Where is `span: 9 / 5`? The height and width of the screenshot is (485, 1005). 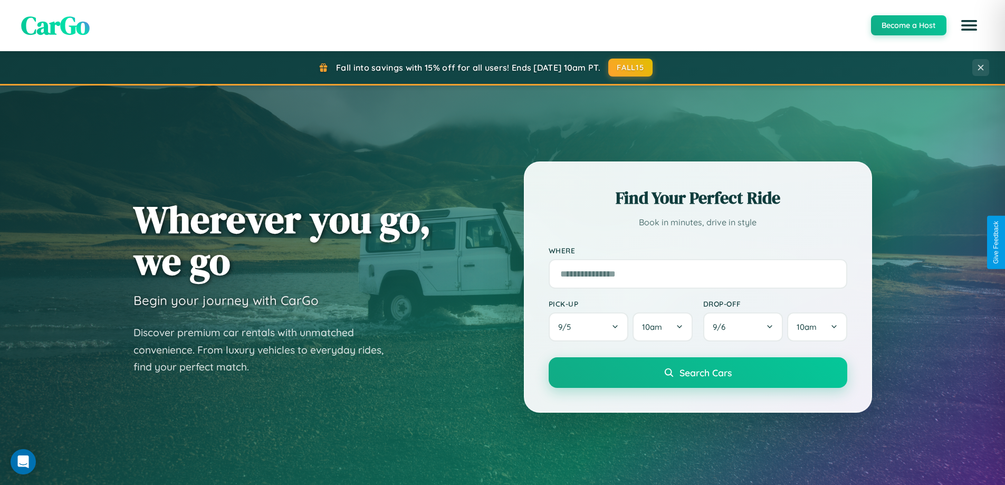
span: 9 / 5 is located at coordinates (567, 327).